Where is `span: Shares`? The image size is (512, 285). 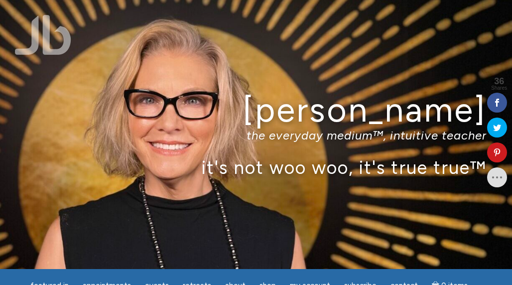 span: Shares is located at coordinates (499, 88).